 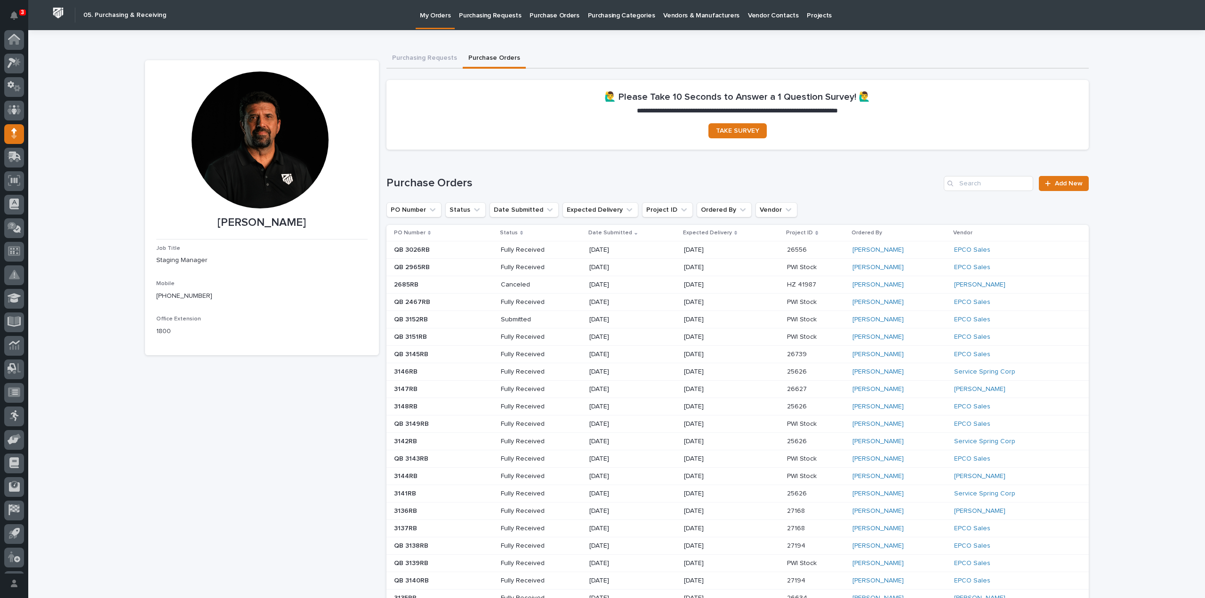 What do you see at coordinates (407, 406) in the screenshot?
I see `p: 3148RB` at bounding box center [407, 406].